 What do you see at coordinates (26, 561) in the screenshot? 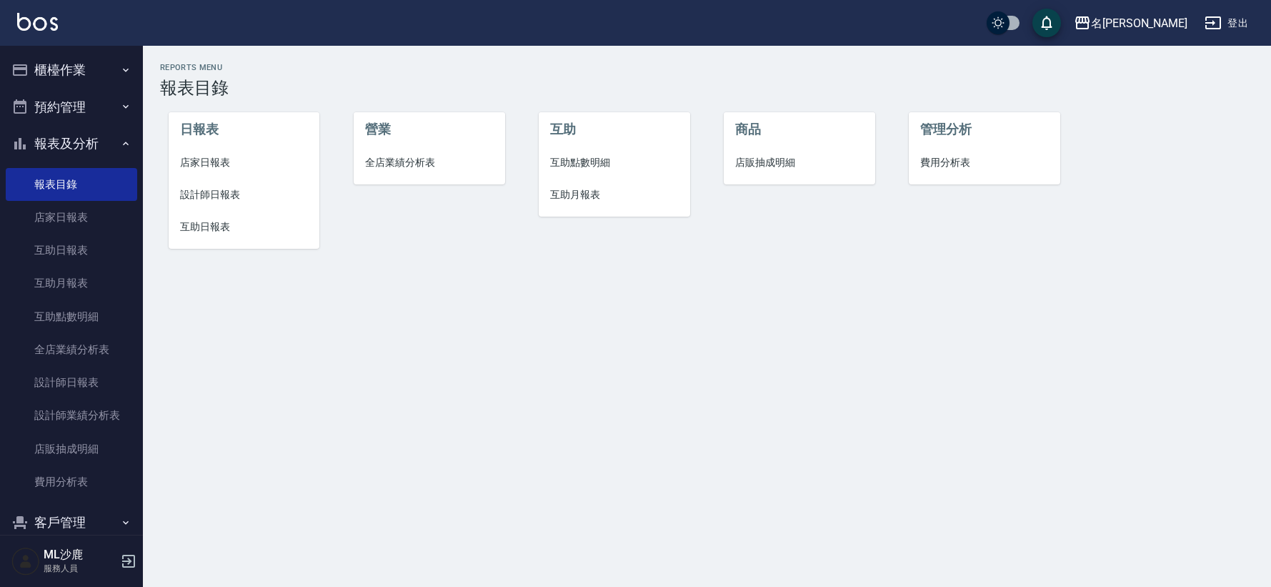
I see `img: Person` at bounding box center [26, 561].